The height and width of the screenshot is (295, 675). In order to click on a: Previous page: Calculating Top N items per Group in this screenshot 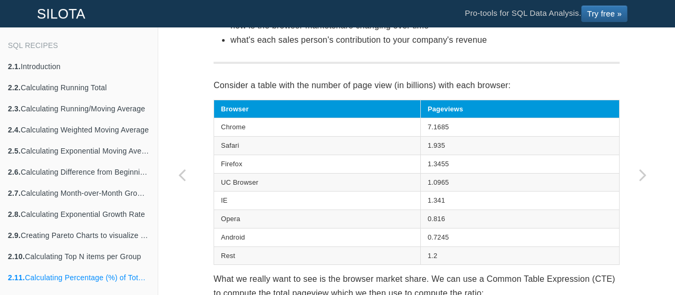, I will do `click(182, 174)`.